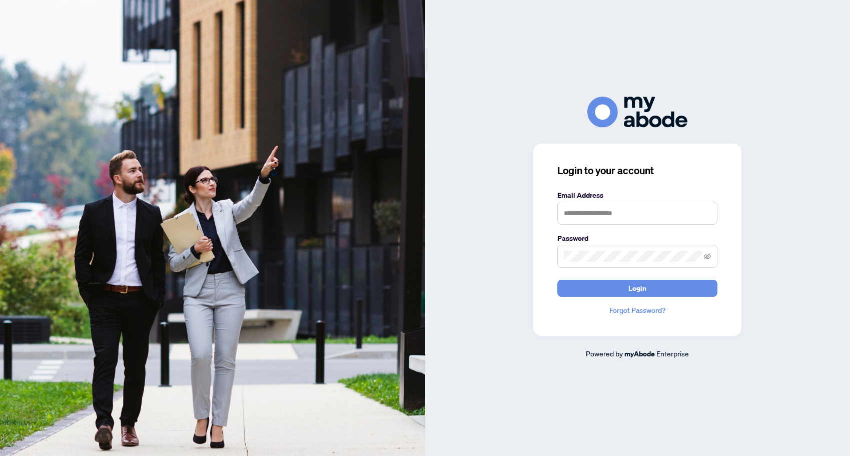 The height and width of the screenshot is (456, 850). I want to click on img: ma-logo, so click(637, 112).